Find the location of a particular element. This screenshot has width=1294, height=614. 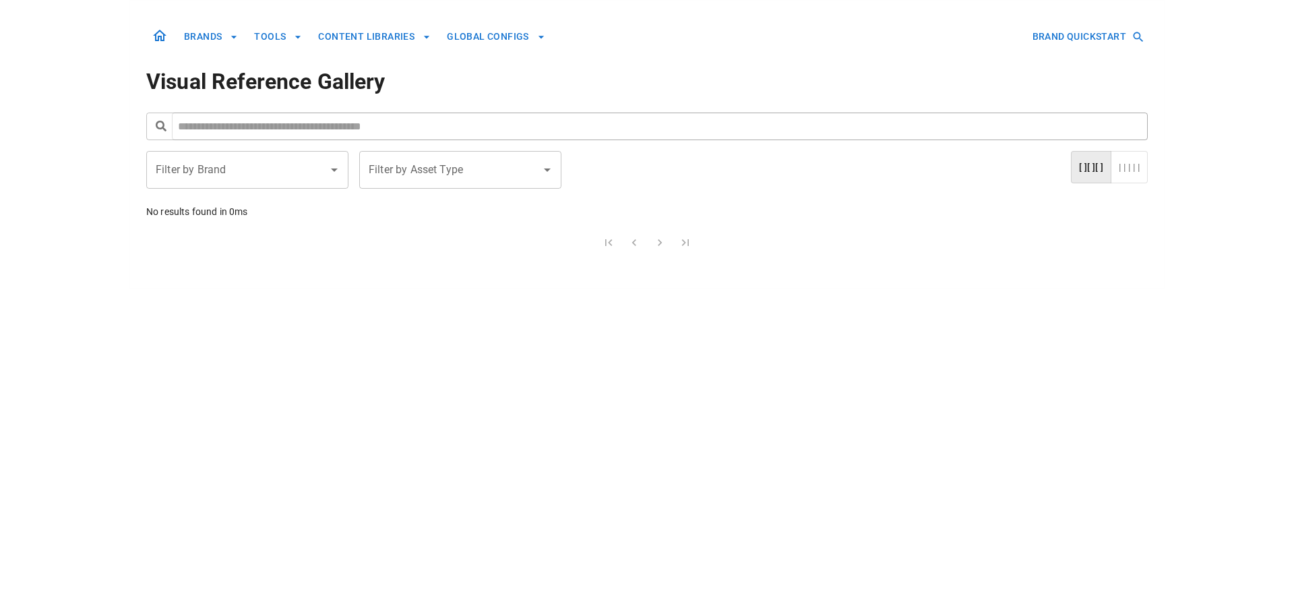

span: No results found in 0ms is located at coordinates (197, 212).